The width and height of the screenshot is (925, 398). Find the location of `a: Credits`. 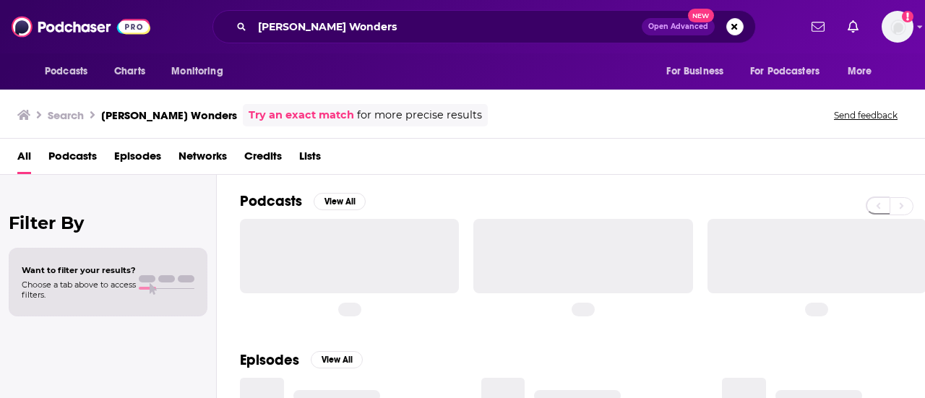

a: Credits is located at coordinates (263, 159).